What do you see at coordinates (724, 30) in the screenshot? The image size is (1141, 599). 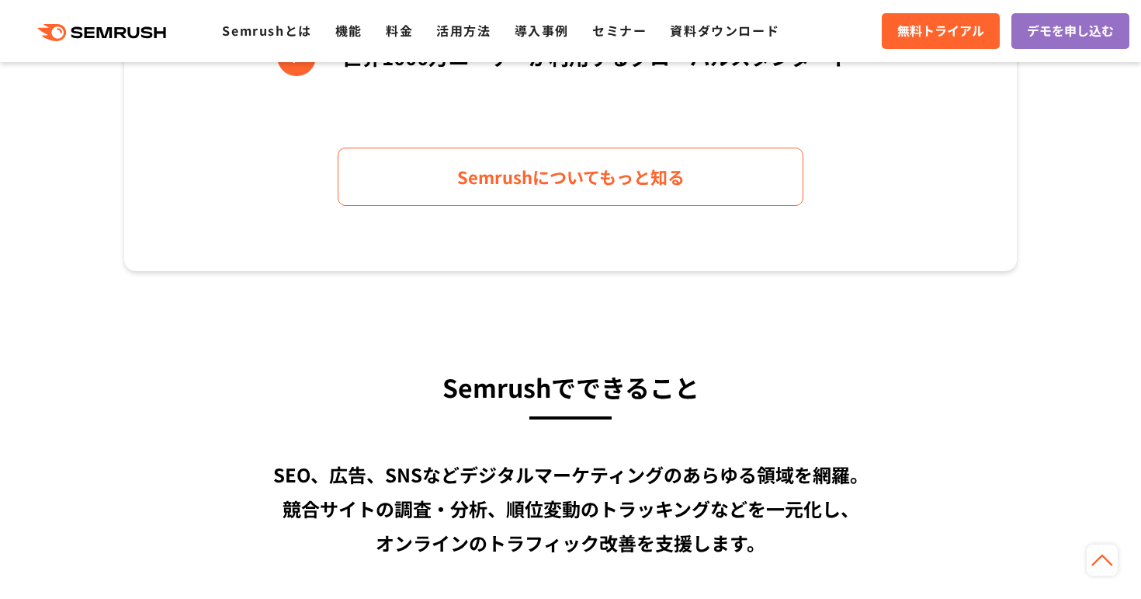 I see `a: 資料ダウンロード` at bounding box center [724, 30].